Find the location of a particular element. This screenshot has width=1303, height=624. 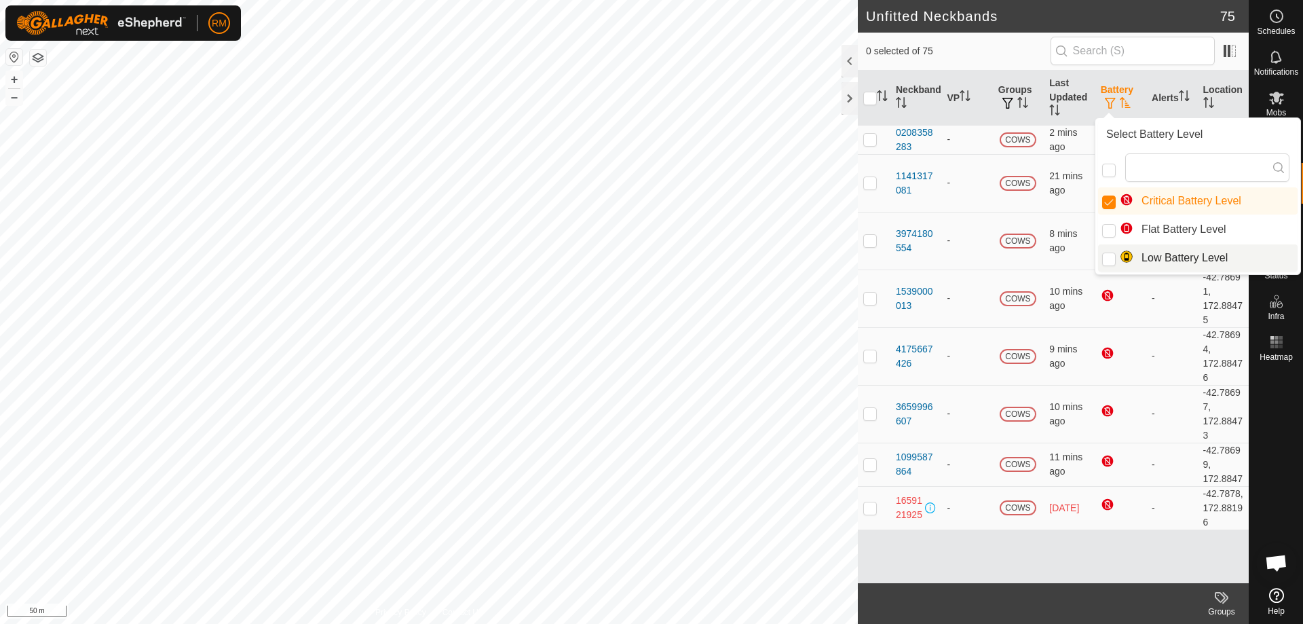

div: 1539000013 is located at coordinates (916, 299).